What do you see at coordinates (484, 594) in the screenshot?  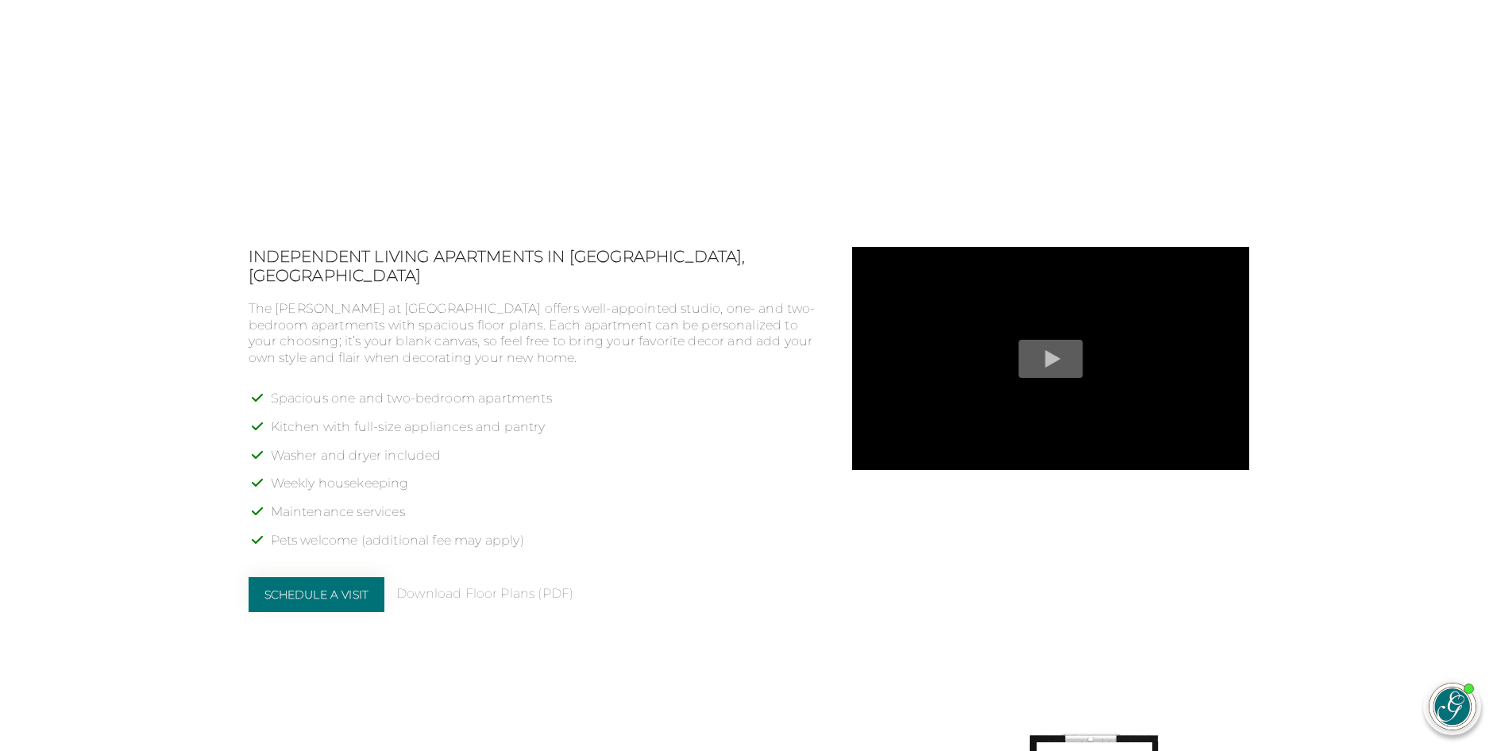 I see `a: Download Floor Plans (PDF)` at bounding box center [484, 594].